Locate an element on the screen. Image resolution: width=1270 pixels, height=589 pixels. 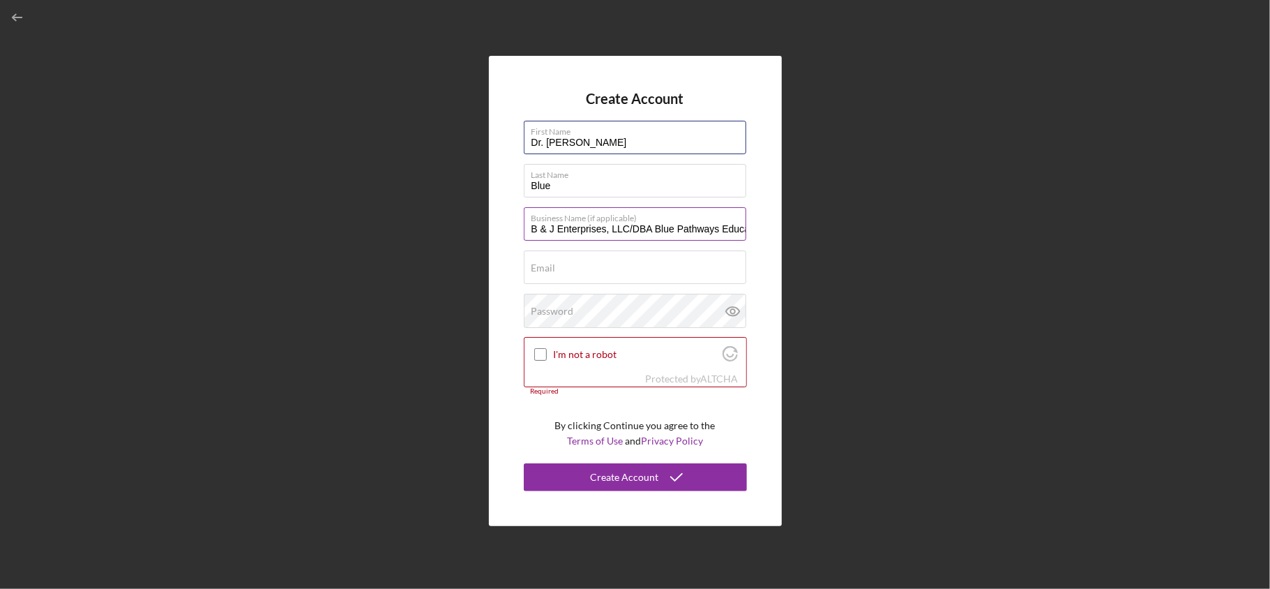
label: I'm not a robot is located at coordinates (635, 354).